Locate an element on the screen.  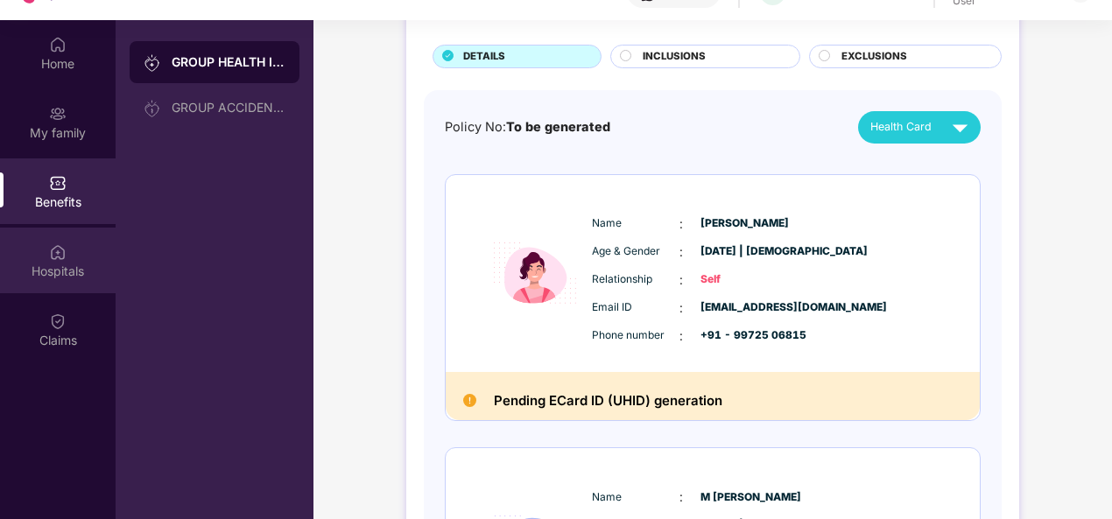
button: Health Card is located at coordinates (919, 127).